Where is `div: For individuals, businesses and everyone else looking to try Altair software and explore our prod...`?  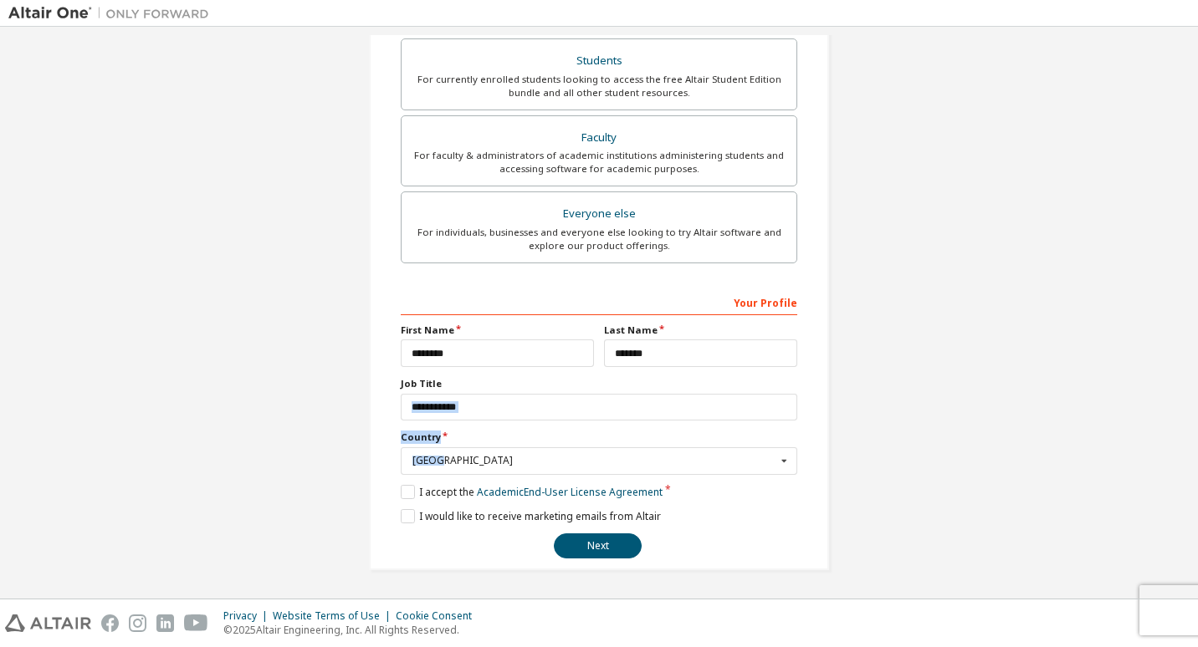
div: For individuals, businesses and everyone else looking to try Altair software and explore our prod... is located at coordinates (599, 239).